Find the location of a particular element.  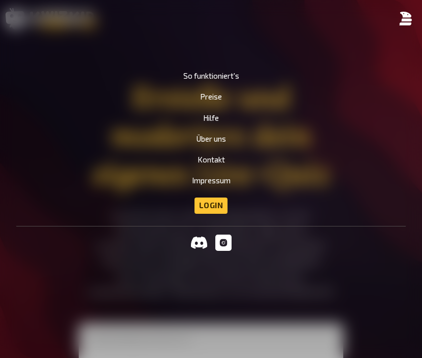

a: Kontakt is located at coordinates (211, 160).